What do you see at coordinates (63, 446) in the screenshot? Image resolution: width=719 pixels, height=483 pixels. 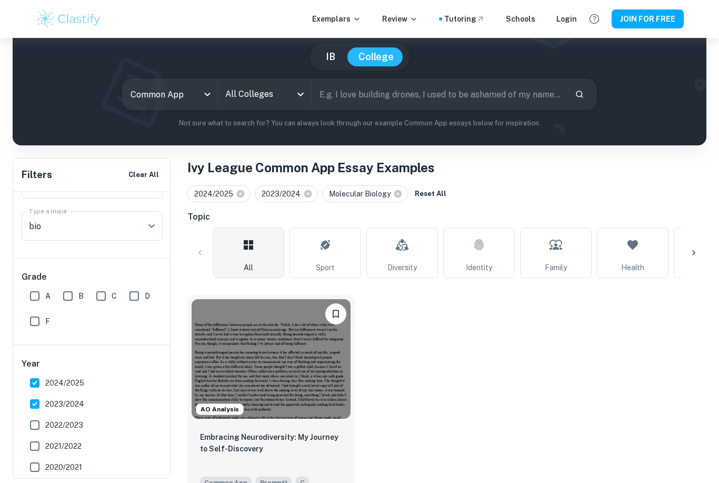 I see `span: 2021/2022` at bounding box center [63, 446].